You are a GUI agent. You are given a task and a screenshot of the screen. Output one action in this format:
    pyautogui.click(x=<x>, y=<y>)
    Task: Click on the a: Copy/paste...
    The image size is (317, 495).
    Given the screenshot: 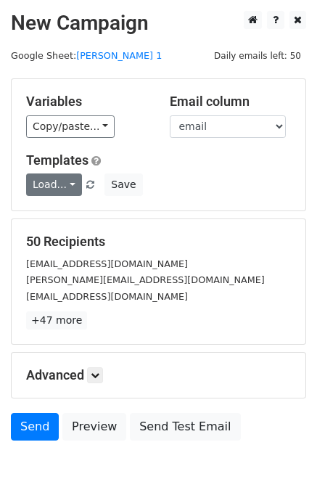 What is the action you would take?
    pyautogui.click(x=70, y=126)
    